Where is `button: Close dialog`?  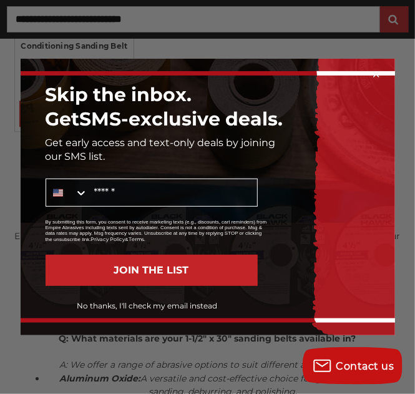 button: Close dialog is located at coordinates (377, 74).